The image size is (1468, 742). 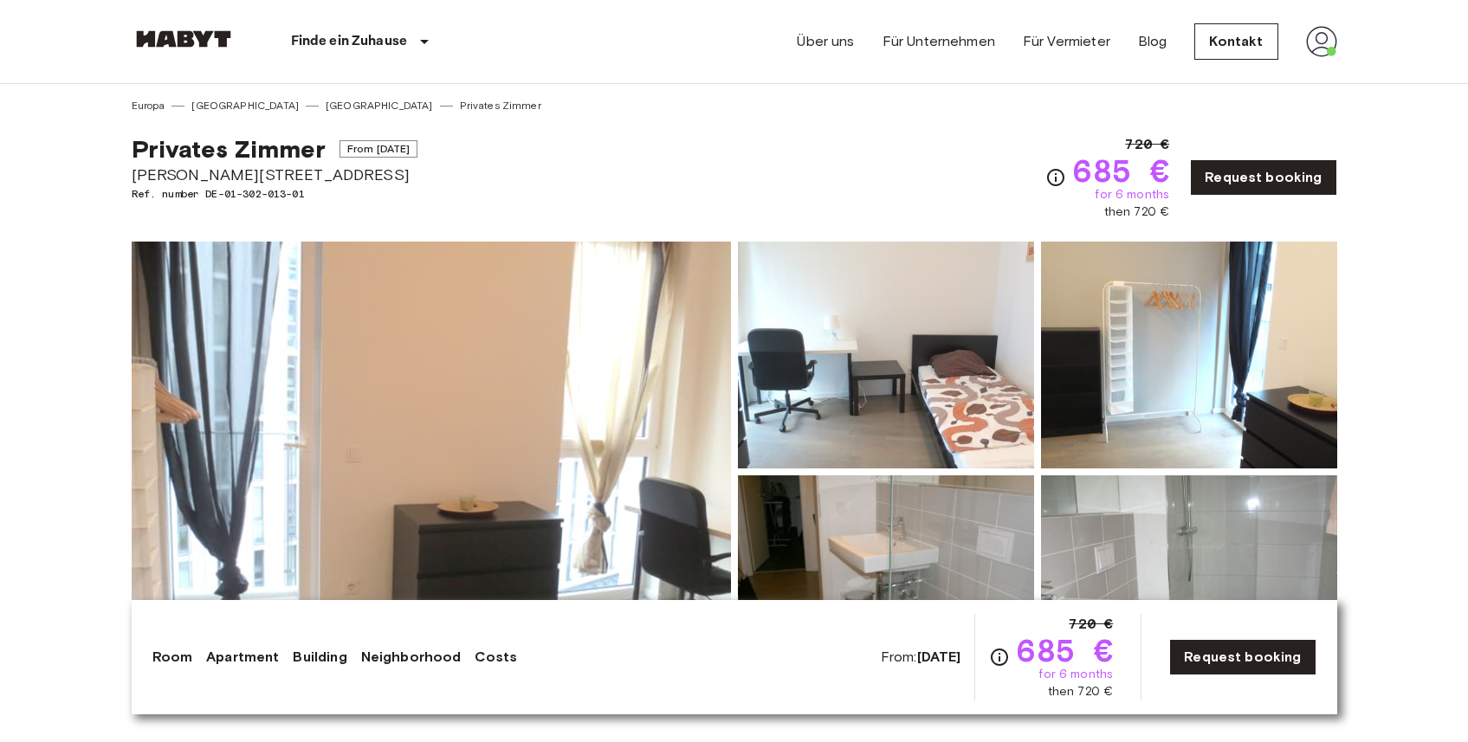 I want to click on span: Ref. number DE-01-302-013-01, so click(x=275, y=194).